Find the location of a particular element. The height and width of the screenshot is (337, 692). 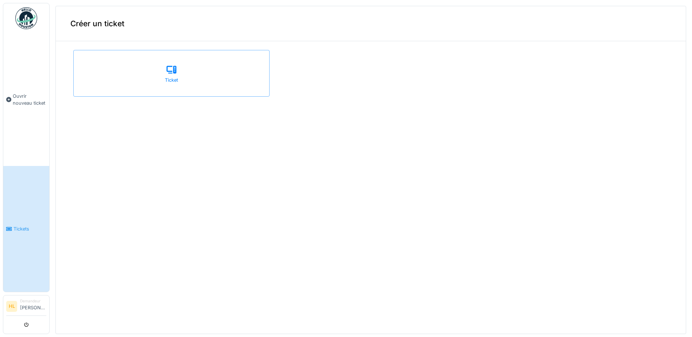

a: Ouvrir nouveau ticket is located at coordinates (26, 100).